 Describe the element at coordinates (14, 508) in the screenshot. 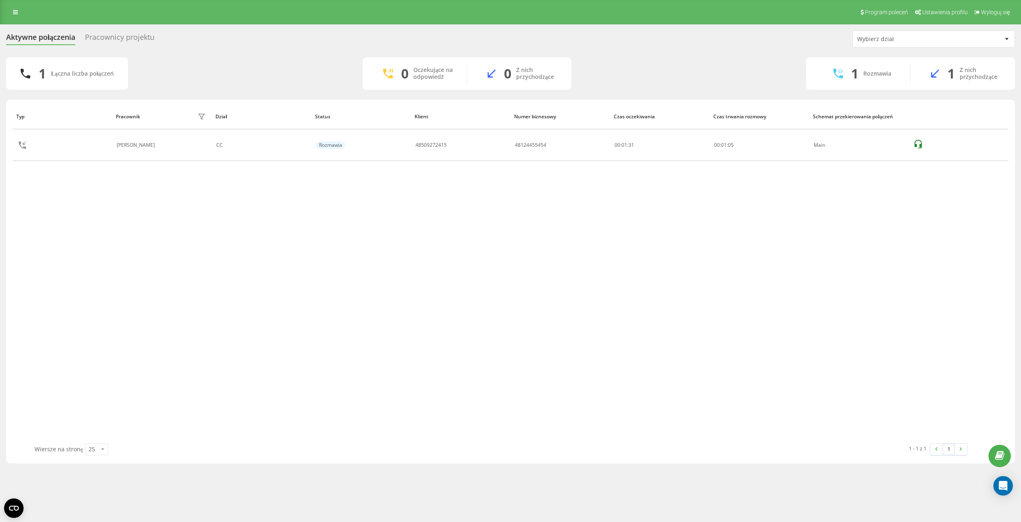

I see `button: Open CMP widget` at that location.